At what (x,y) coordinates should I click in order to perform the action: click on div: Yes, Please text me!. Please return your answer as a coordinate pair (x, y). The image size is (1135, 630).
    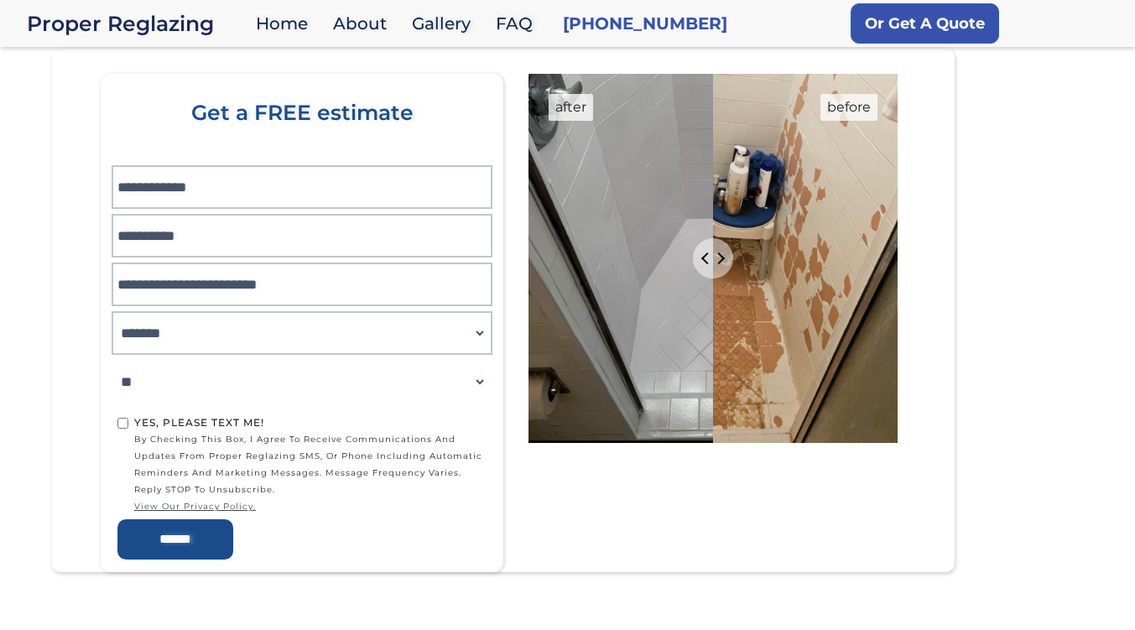
    Looking at the image, I should click on (311, 423).